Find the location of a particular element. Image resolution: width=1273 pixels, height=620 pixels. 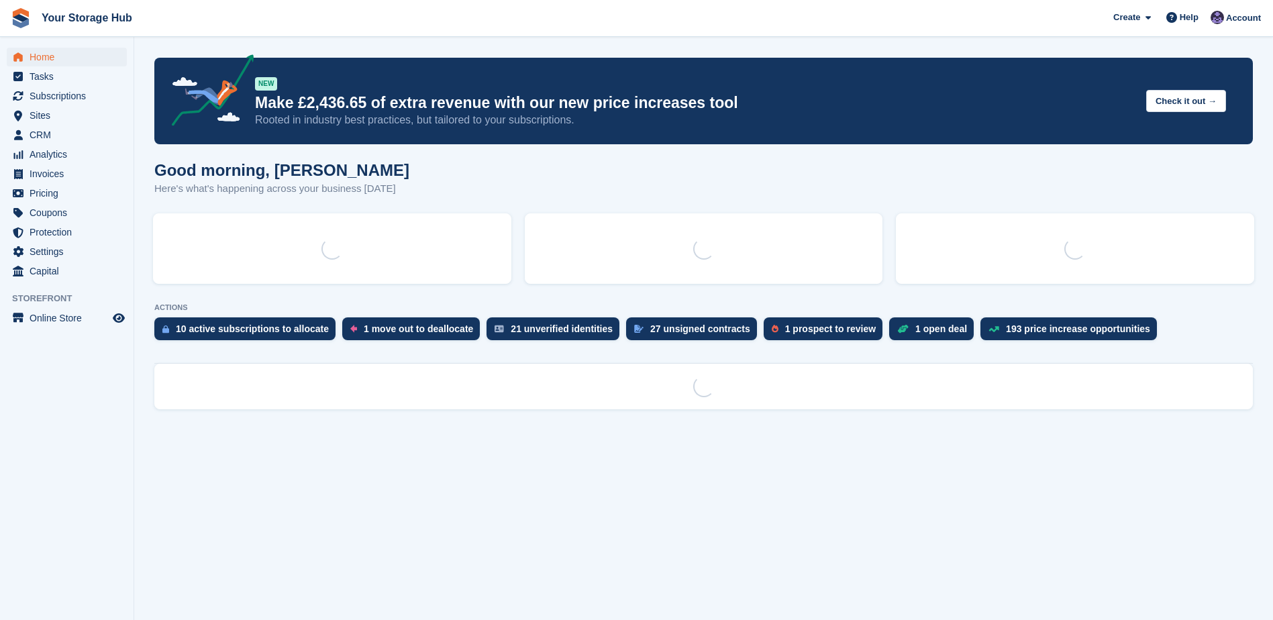

img: price-adjustments-announcement-icon-8257ccfd72463d97f412b2fc003d46551f7dbcb40ab6d574587a9cd5c0d94... is located at coordinates (207, 93).